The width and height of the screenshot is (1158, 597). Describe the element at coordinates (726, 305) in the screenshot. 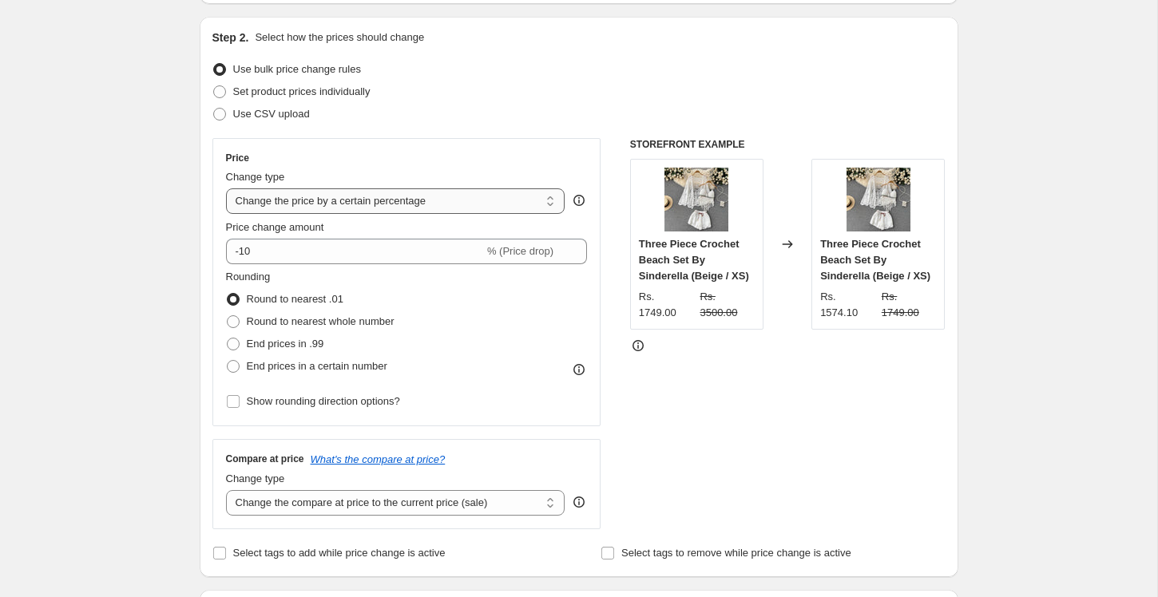

I see `strike: Rs. 3500.00` at that location.